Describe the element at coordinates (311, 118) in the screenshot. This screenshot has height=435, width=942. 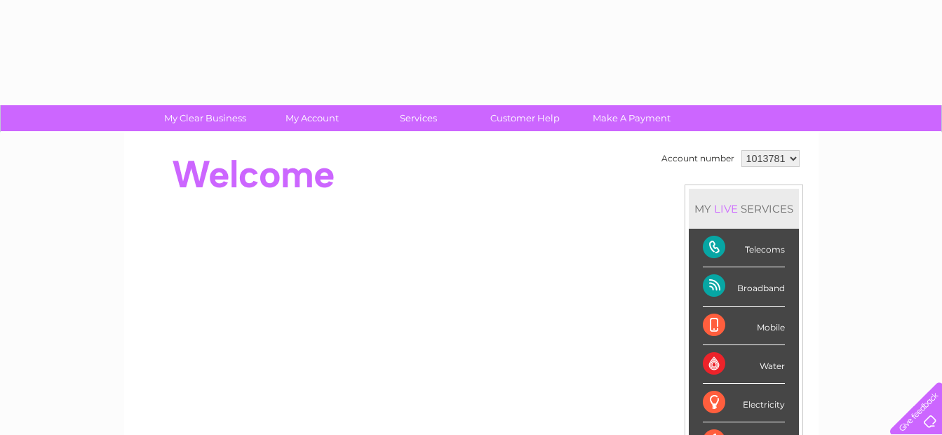
I see `a: My Account` at that location.